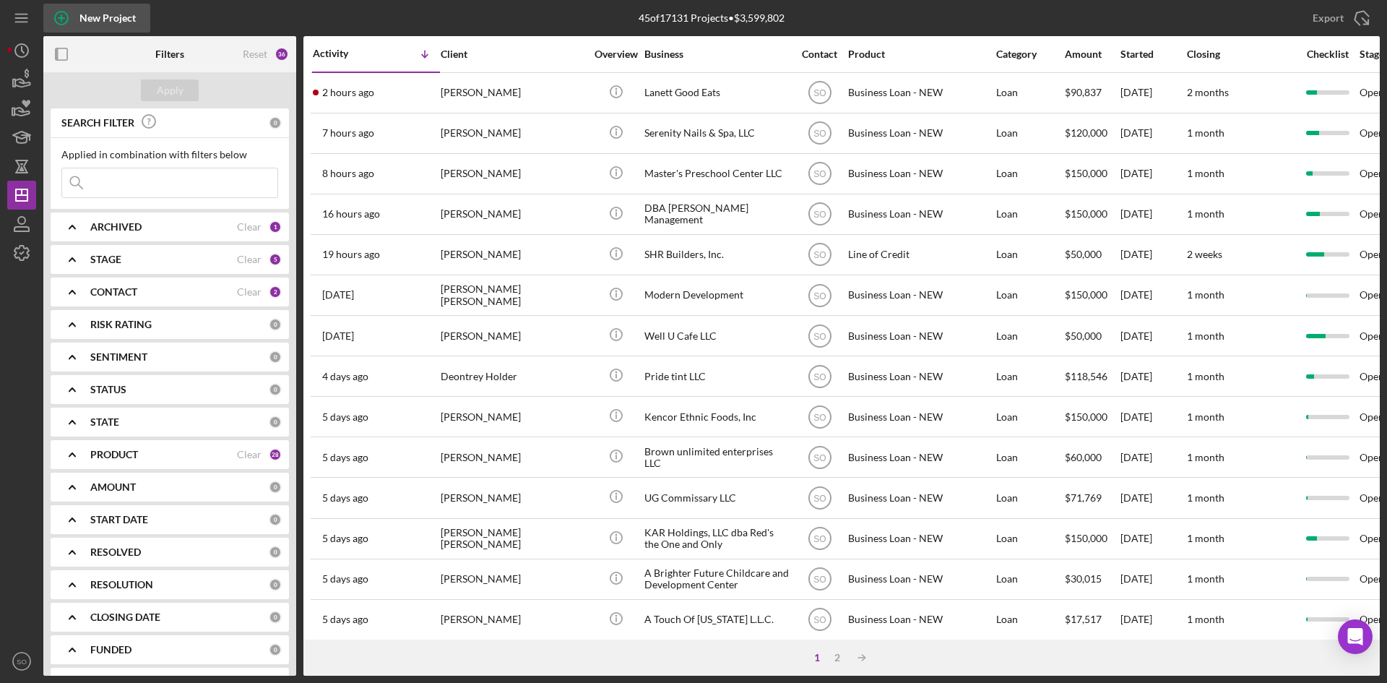 This screenshot has width=1387, height=683. I want to click on div: KAR Holdings, LLC dba Red's the One and Only, so click(717, 538).